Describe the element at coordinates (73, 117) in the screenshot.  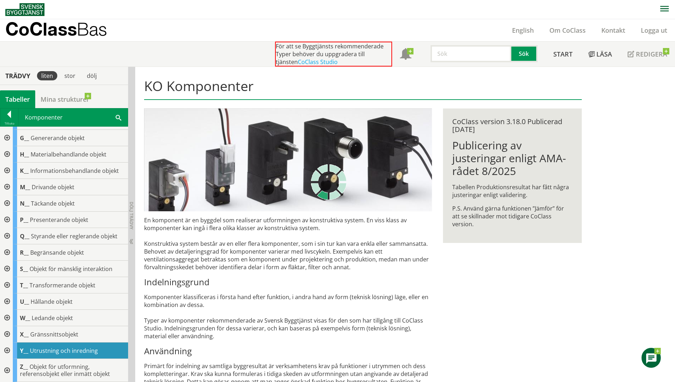
I see `div: Komponenter` at that location.